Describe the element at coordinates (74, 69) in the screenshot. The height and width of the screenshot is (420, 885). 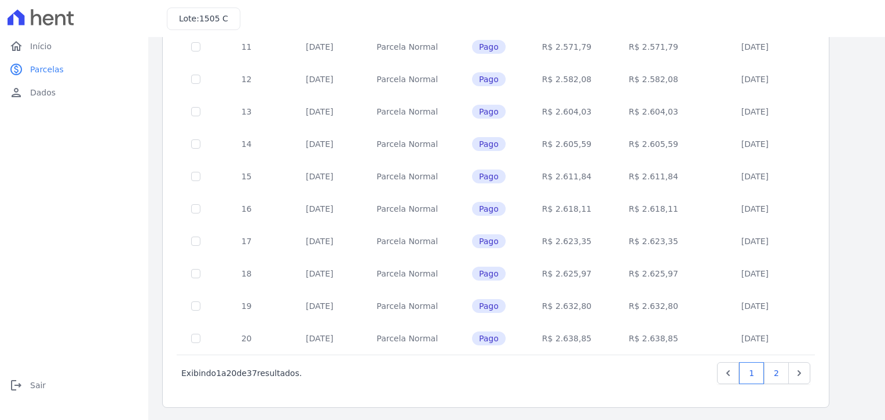
I see `a: paidParcelas` at that location.